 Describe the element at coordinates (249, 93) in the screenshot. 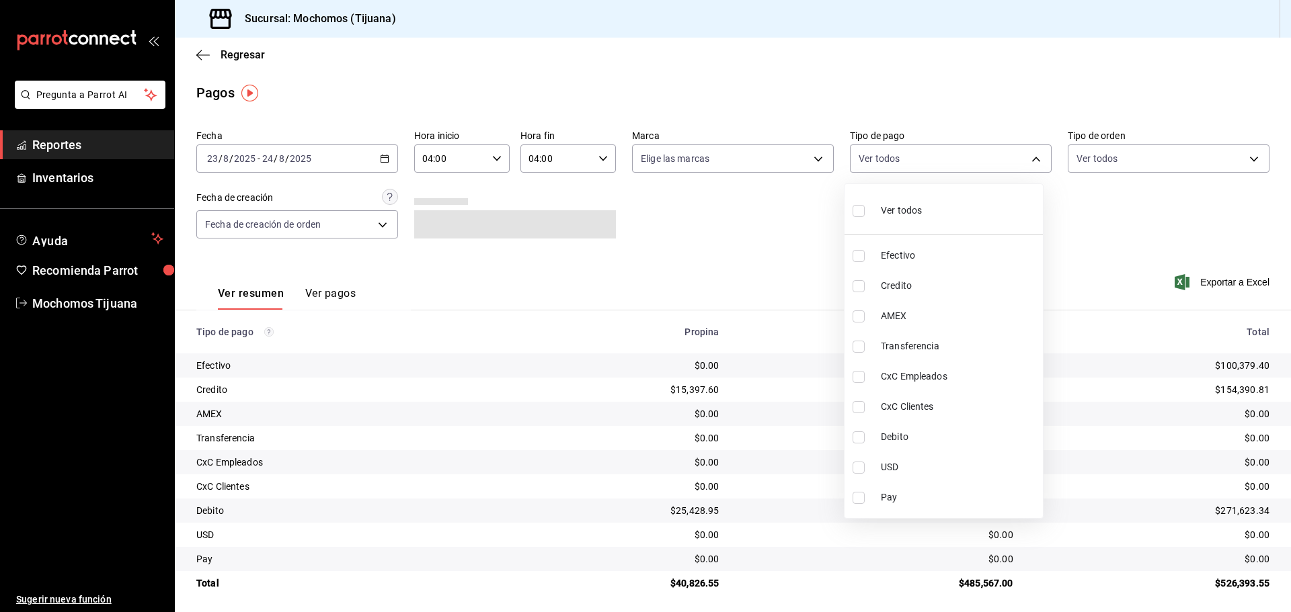

I see `img: Tooltip marker` at that location.